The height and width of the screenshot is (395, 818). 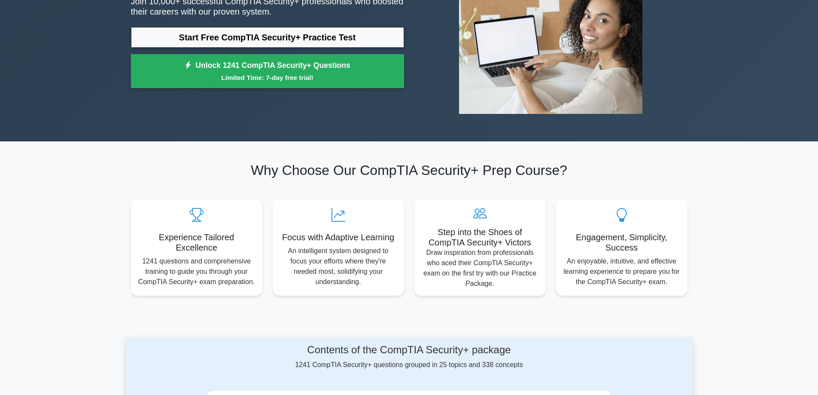 What do you see at coordinates (267, 71) in the screenshot?
I see `a: Unlock 1241 CompTIA Security+ QuestionsLimited Time: 7-day free trial!` at bounding box center [267, 71].